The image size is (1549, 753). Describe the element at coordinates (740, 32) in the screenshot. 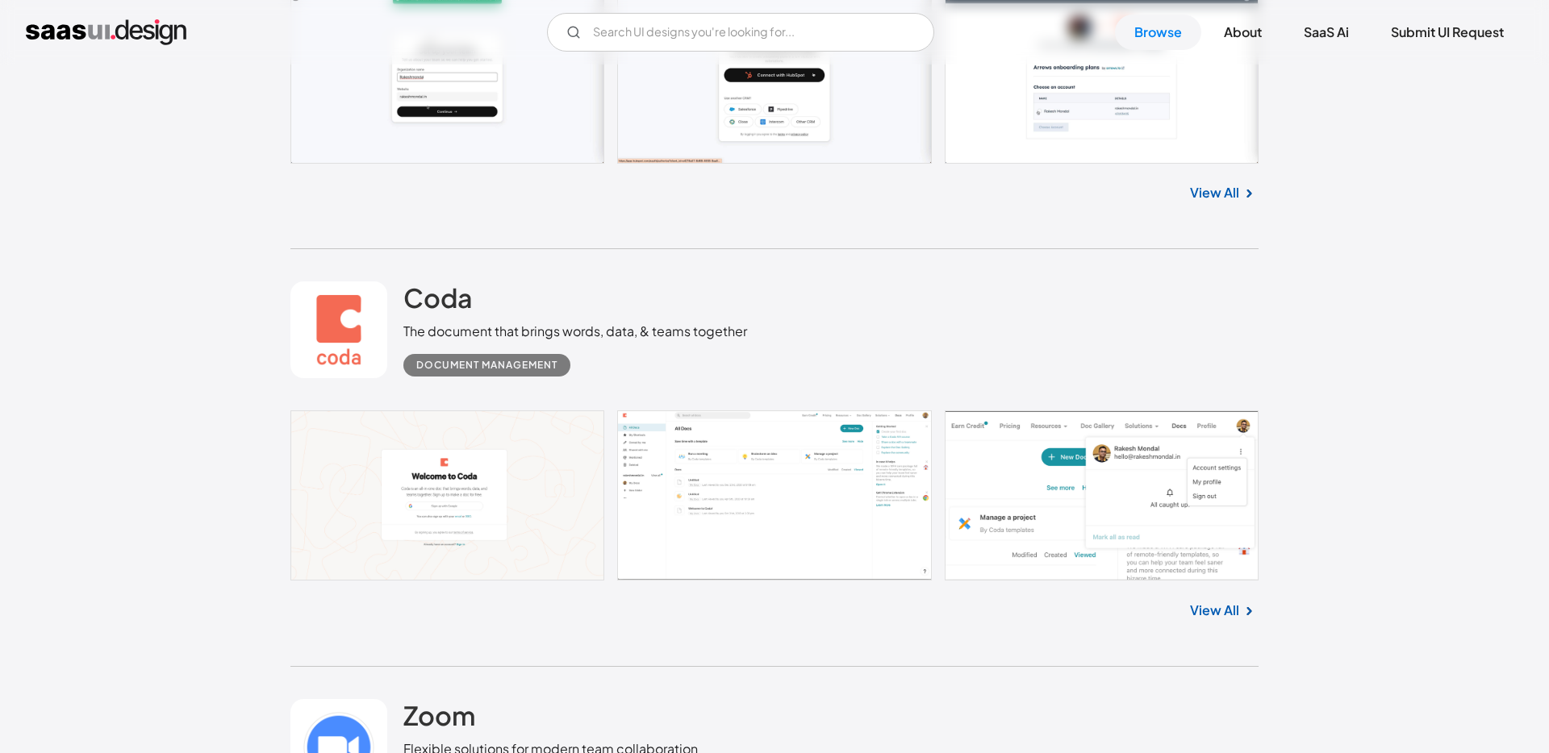

I see `form: Email Form` at that location.